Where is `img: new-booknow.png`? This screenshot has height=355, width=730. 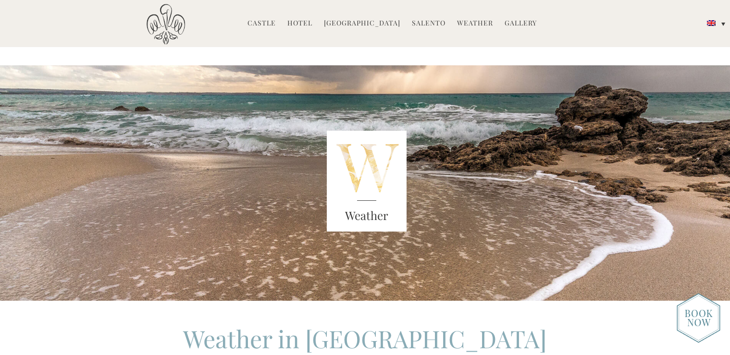 img: new-booknow.png is located at coordinates (698, 318).